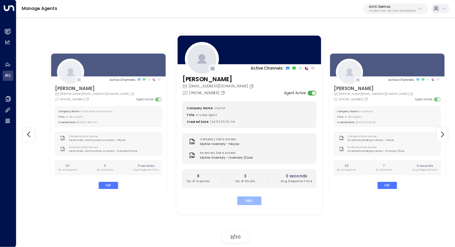 The height and width of the screenshot is (247, 455). Describe the element at coordinates (198, 176) in the screenshot. I see `h2: 8` at that location.